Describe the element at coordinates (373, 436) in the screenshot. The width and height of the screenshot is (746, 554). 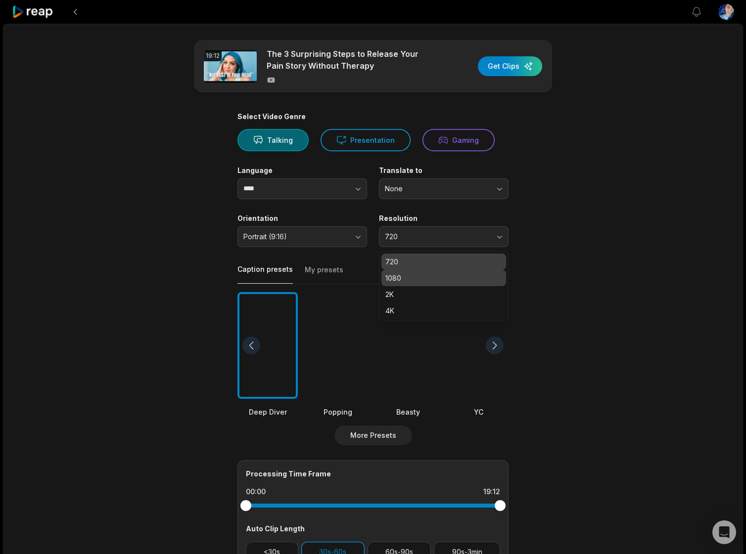
I see `button: More Presets` at that location.